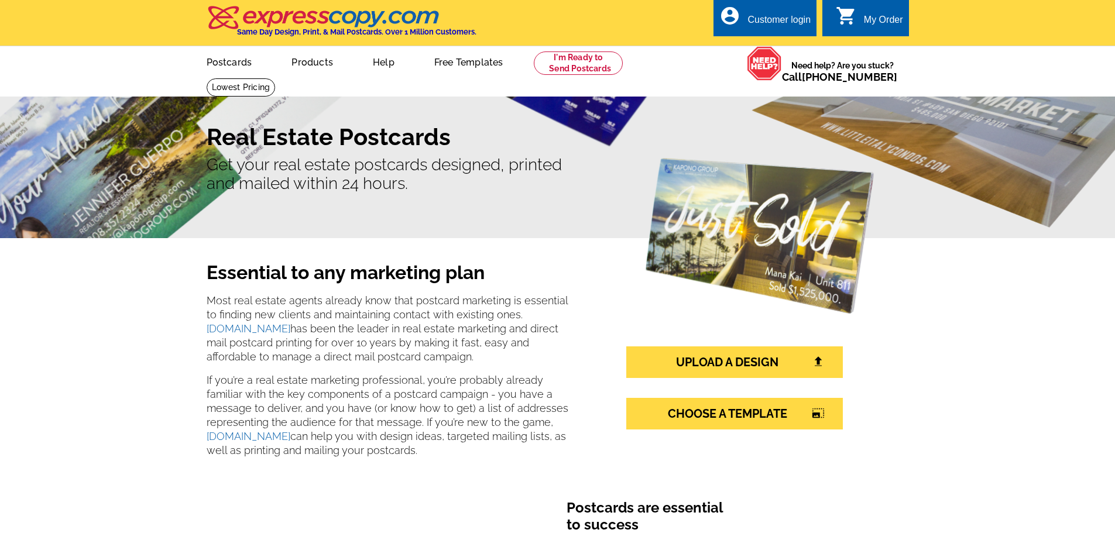  Describe the element at coordinates (843, 71) in the screenshot. I see `span: Need help? Are you stuck?` at that location.